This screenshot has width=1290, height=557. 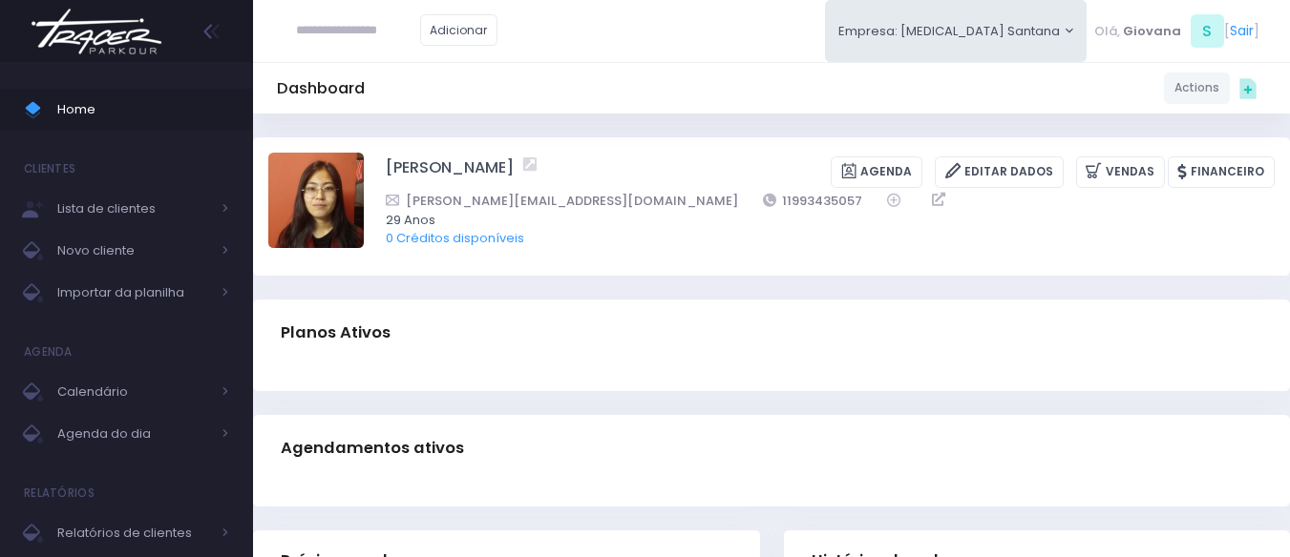 I want to click on span: Home, so click(x=143, y=110).